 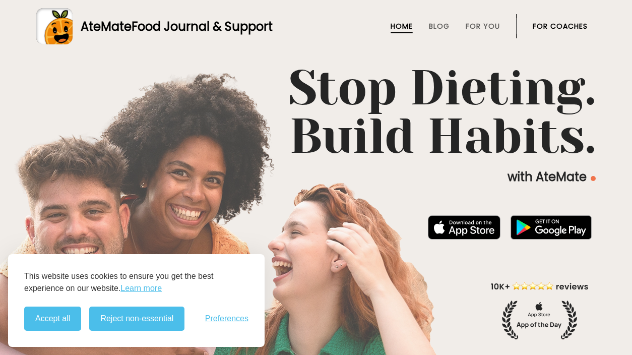 What do you see at coordinates (483, 26) in the screenshot?
I see `a: For You` at bounding box center [483, 26].